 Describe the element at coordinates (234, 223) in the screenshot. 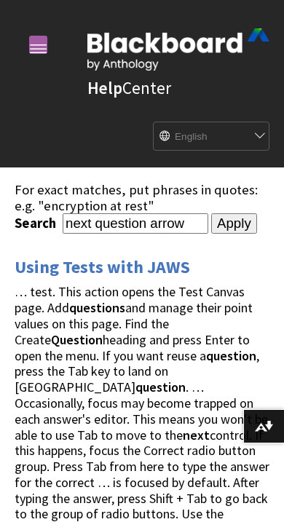

I see `input: Apply` at that location.